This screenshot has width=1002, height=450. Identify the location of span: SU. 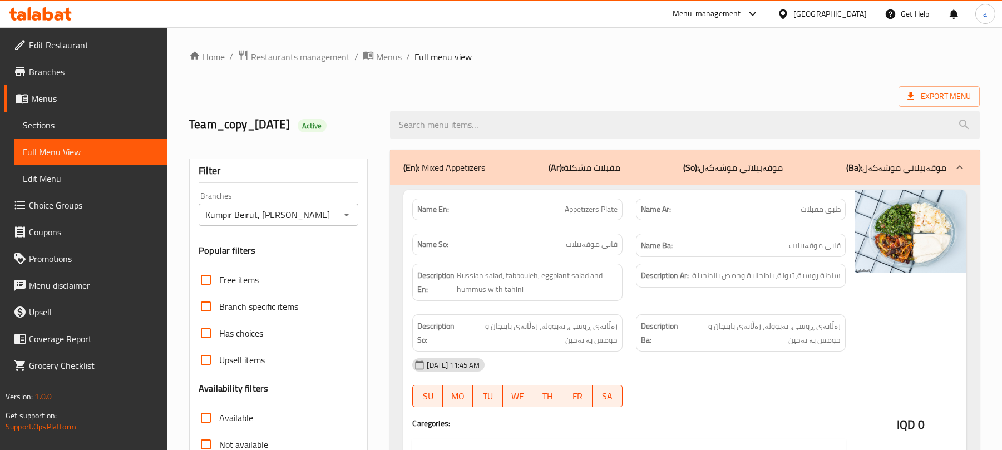
(428, 396).